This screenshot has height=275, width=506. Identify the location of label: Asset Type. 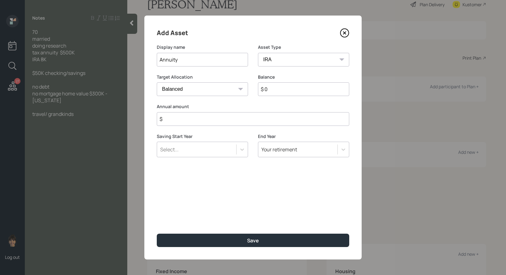
(304, 47).